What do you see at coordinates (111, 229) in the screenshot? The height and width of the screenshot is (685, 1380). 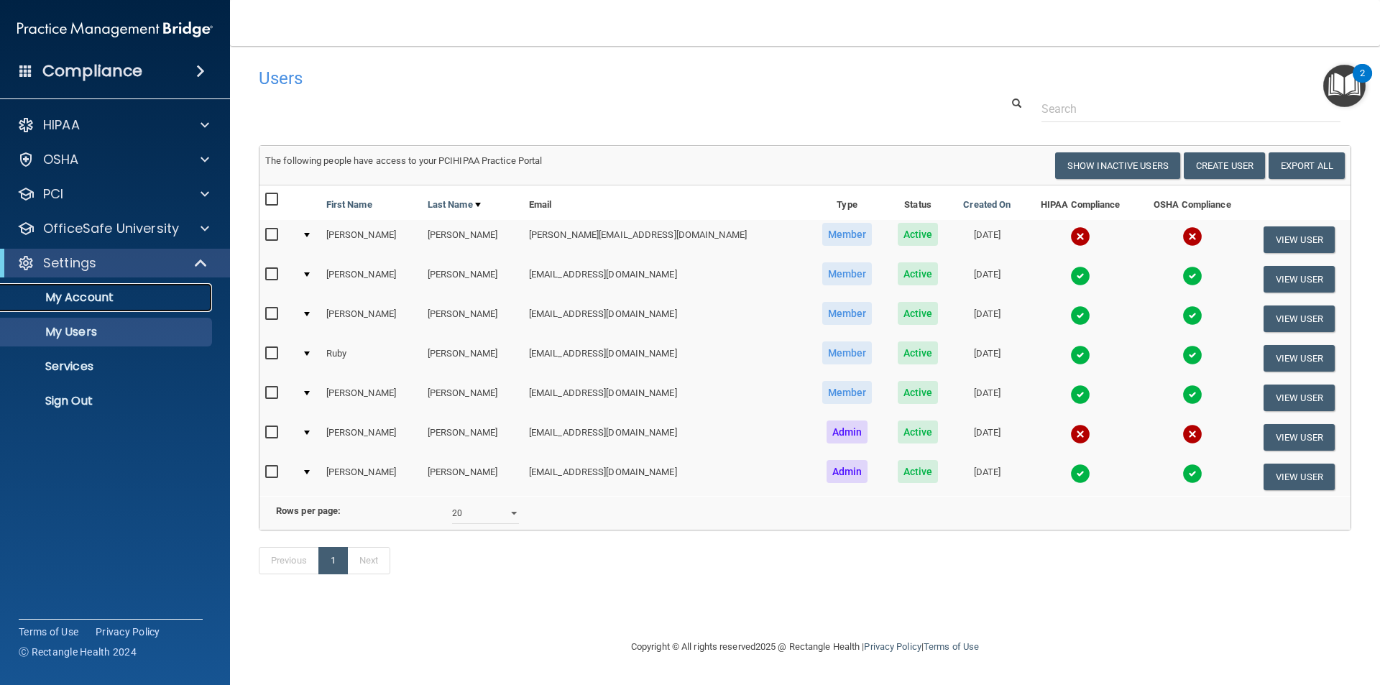 I see `p: OfficeSafe University` at bounding box center [111, 229].